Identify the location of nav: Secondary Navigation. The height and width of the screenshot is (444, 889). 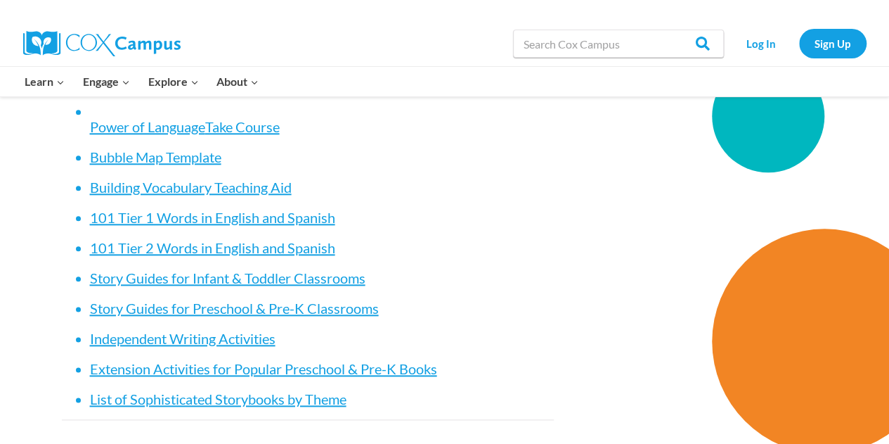
(798, 43).